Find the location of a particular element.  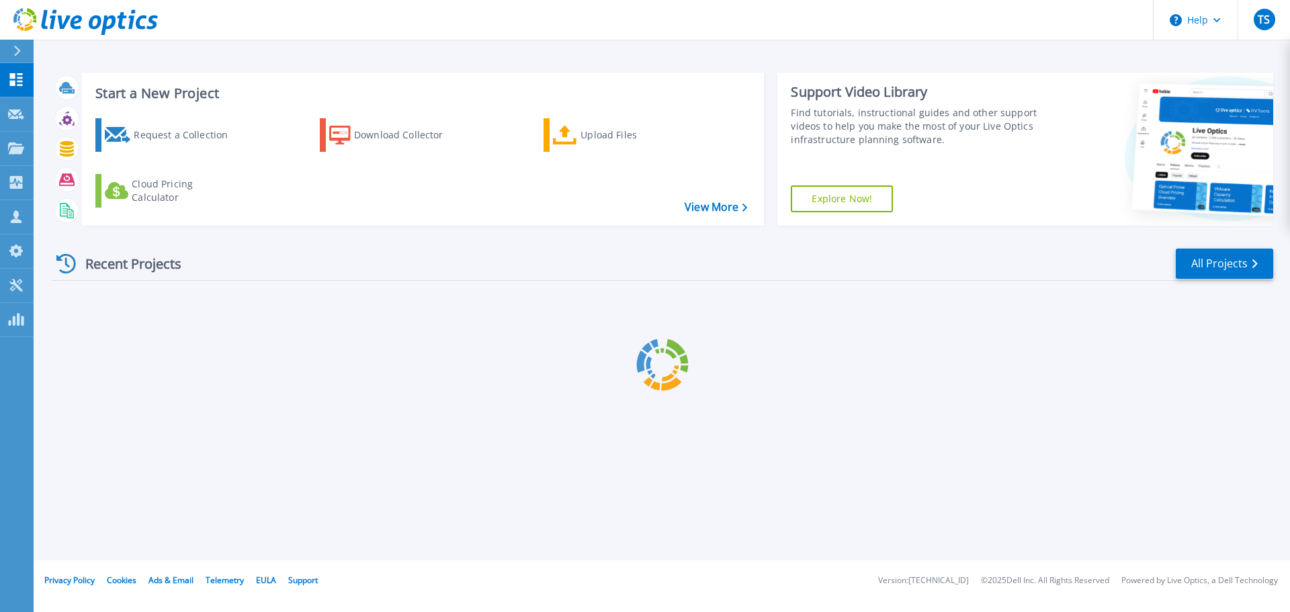

div: Support Video Library is located at coordinates (917, 92).